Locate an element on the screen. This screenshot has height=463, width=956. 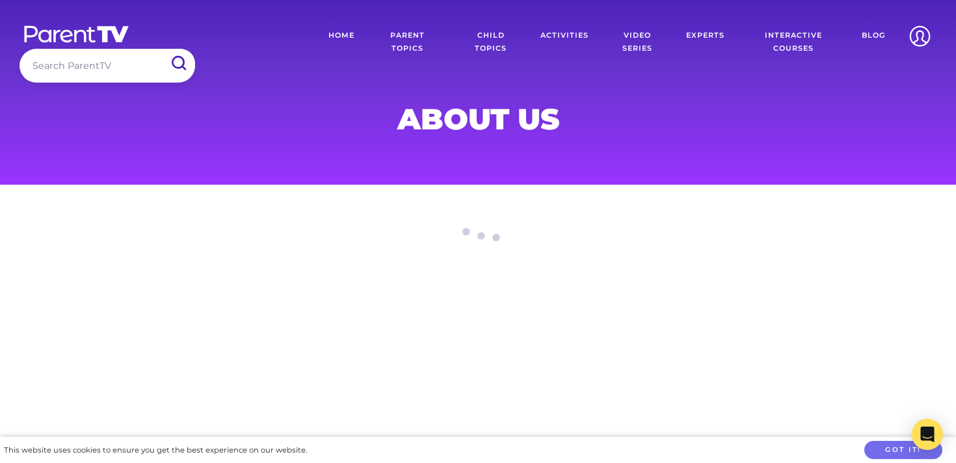
a: Video Series is located at coordinates (637, 42).